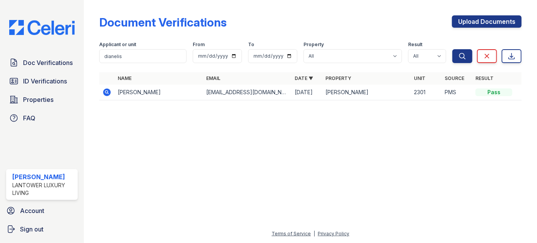 This screenshot has width=537, height=243. I want to click on a: Properties, so click(42, 100).